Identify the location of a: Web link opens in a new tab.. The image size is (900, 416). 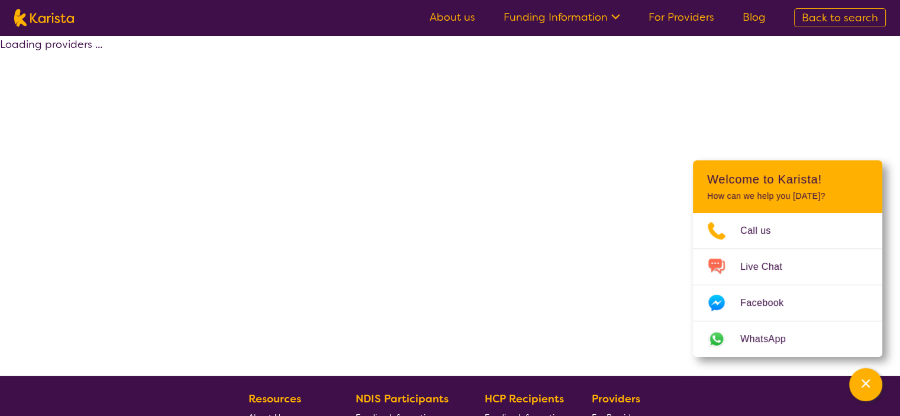
(788, 339).